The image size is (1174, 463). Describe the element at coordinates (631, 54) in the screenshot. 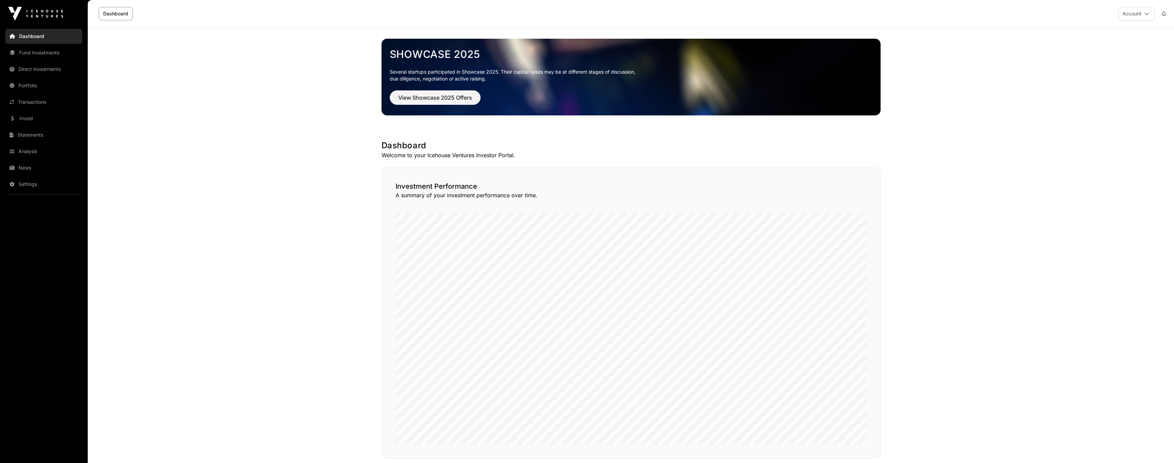

I see `a: Showcase 2025` at that location.